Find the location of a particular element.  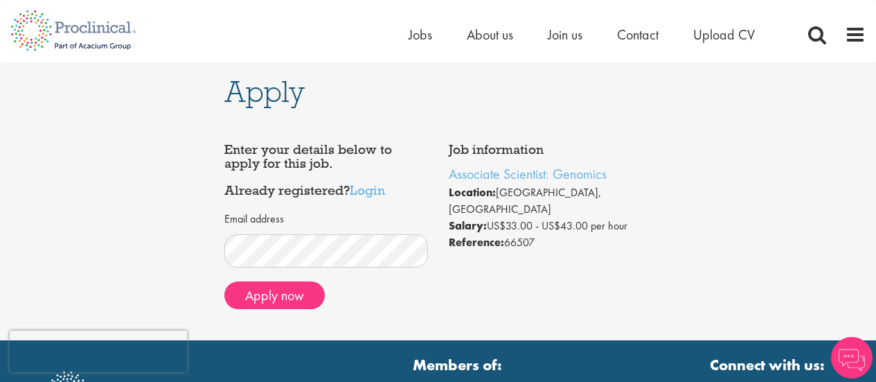

span: Apply is located at coordinates (264, 91).